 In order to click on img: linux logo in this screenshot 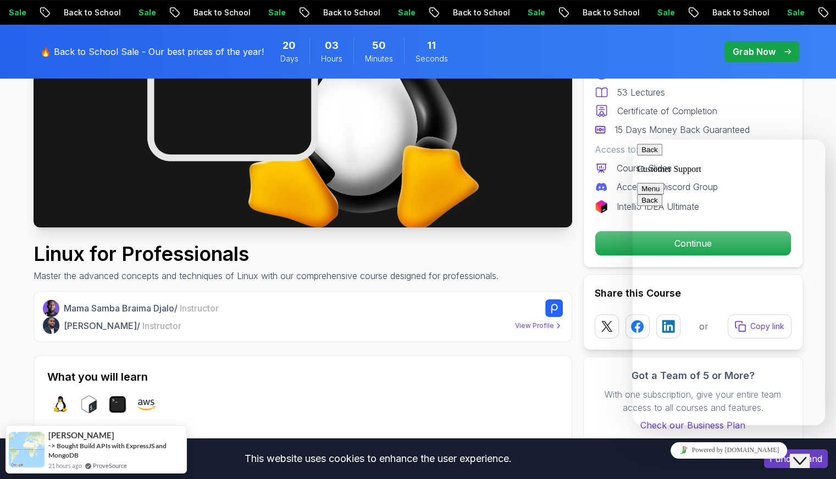, I will do `click(60, 404)`.